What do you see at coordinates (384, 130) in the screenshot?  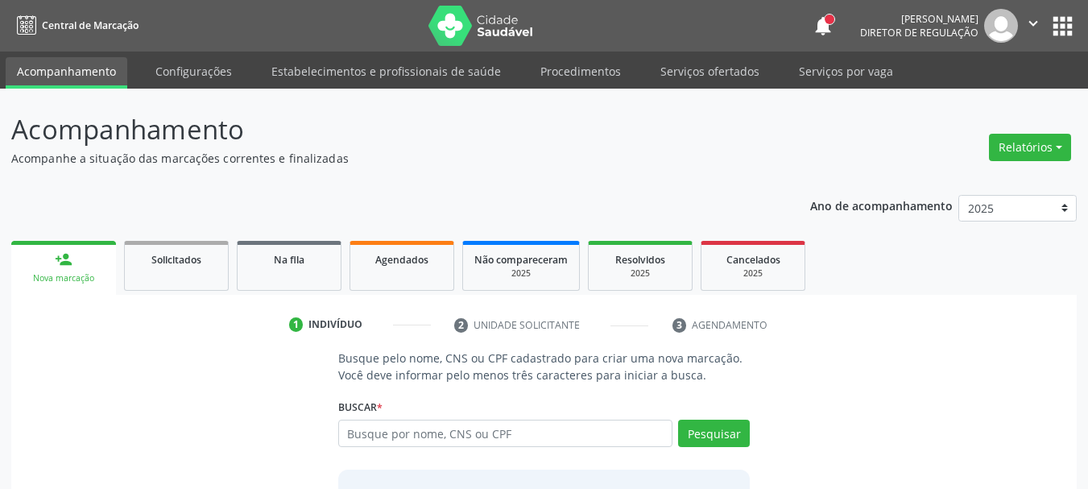 I see `p: Acompanhamento` at bounding box center [384, 130].